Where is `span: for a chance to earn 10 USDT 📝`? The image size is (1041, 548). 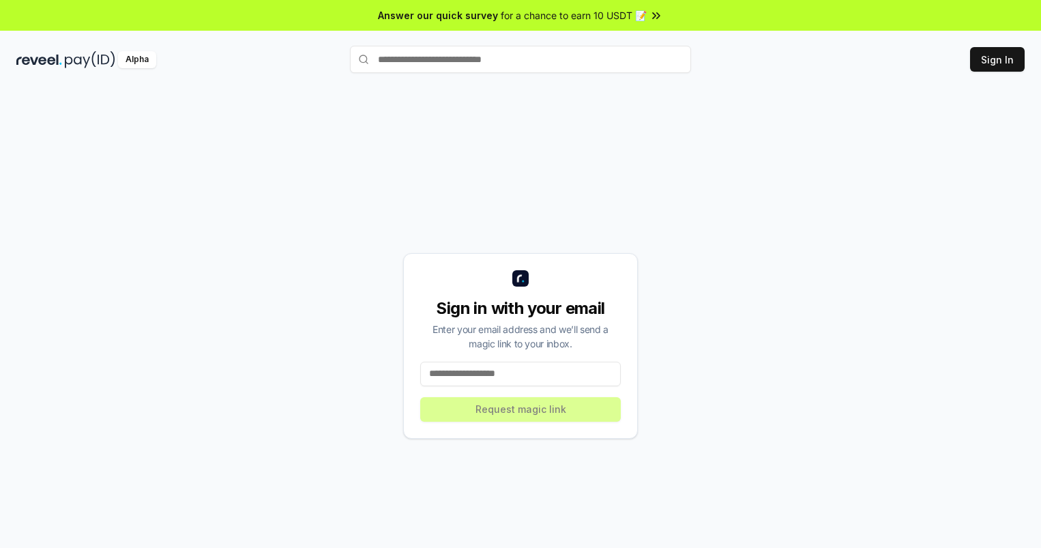
span: for a chance to earn 10 USDT 📝 is located at coordinates (573, 15).